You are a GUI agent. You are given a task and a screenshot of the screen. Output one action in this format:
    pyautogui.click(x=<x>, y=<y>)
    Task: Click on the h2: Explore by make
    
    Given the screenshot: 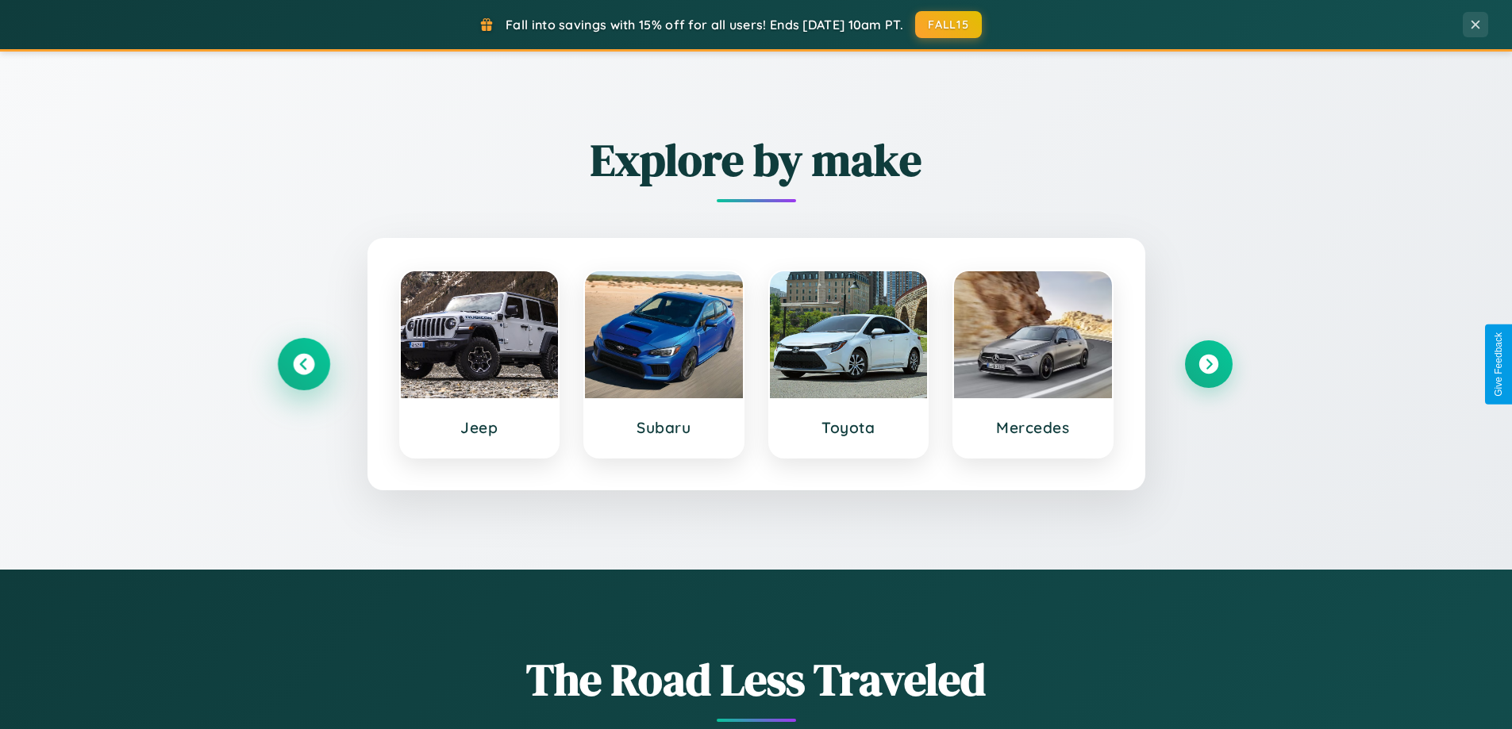 What is the action you would take?
    pyautogui.click(x=756, y=160)
    